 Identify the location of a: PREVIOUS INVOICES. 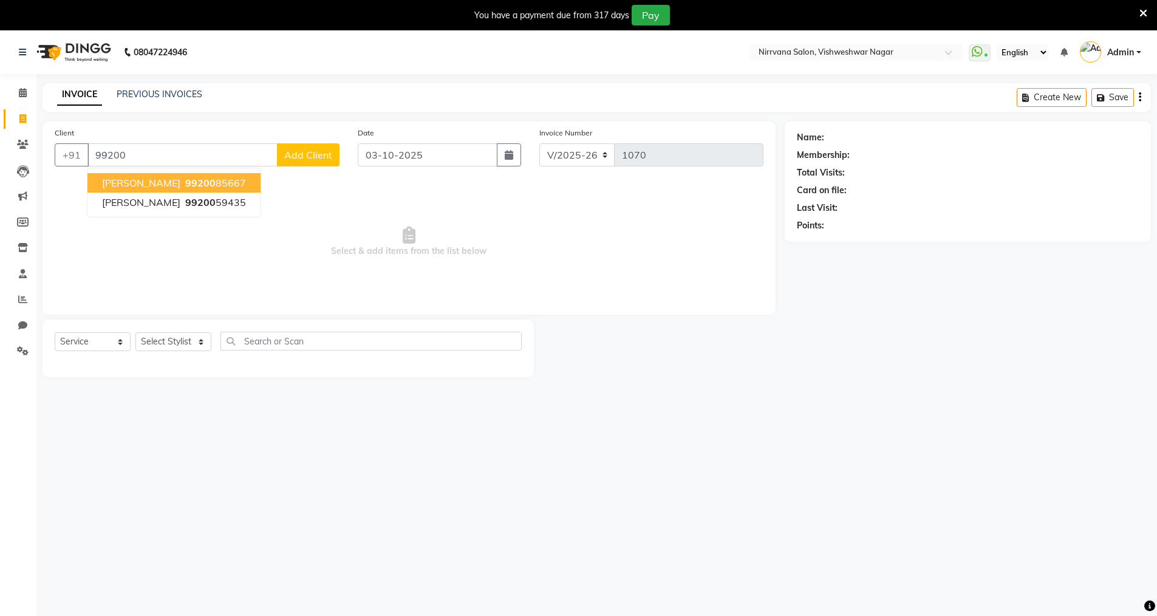
(159, 94).